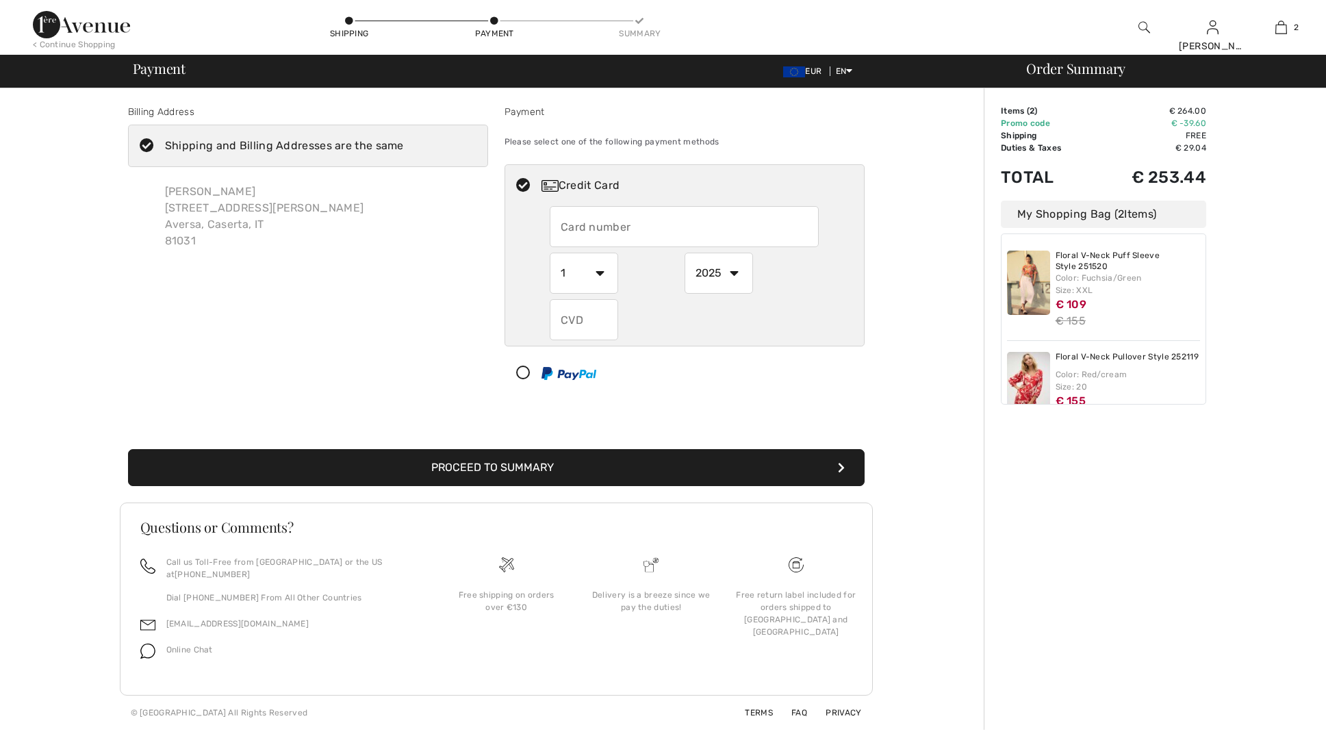 The height and width of the screenshot is (736, 1326). I want to click on a: FAQ, so click(791, 713).